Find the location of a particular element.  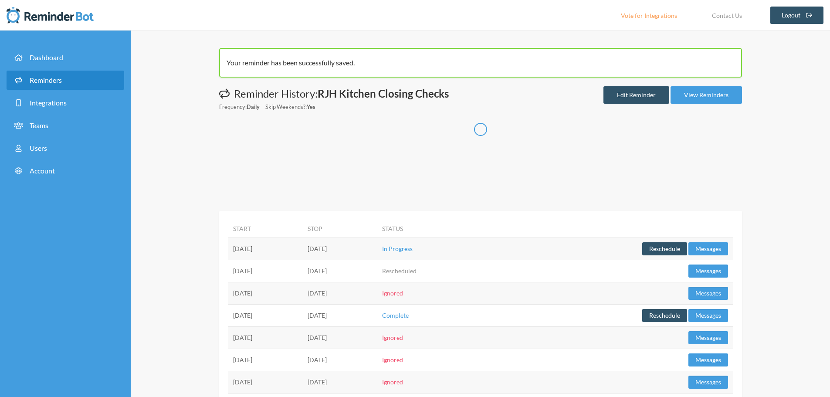

td: In Progress is located at coordinates (434, 248).